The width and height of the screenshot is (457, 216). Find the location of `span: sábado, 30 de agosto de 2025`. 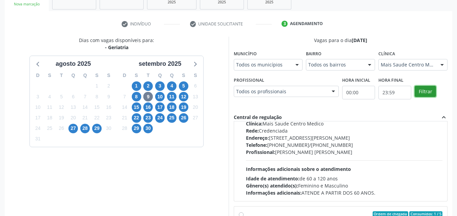

span: sábado, 30 de agosto de 2025 is located at coordinates (109, 128).